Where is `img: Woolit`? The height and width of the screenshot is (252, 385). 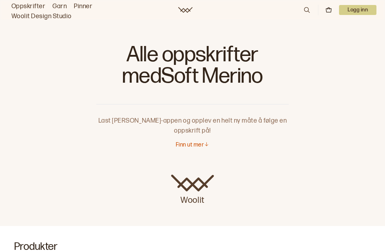 img: Woolit is located at coordinates (193, 183).